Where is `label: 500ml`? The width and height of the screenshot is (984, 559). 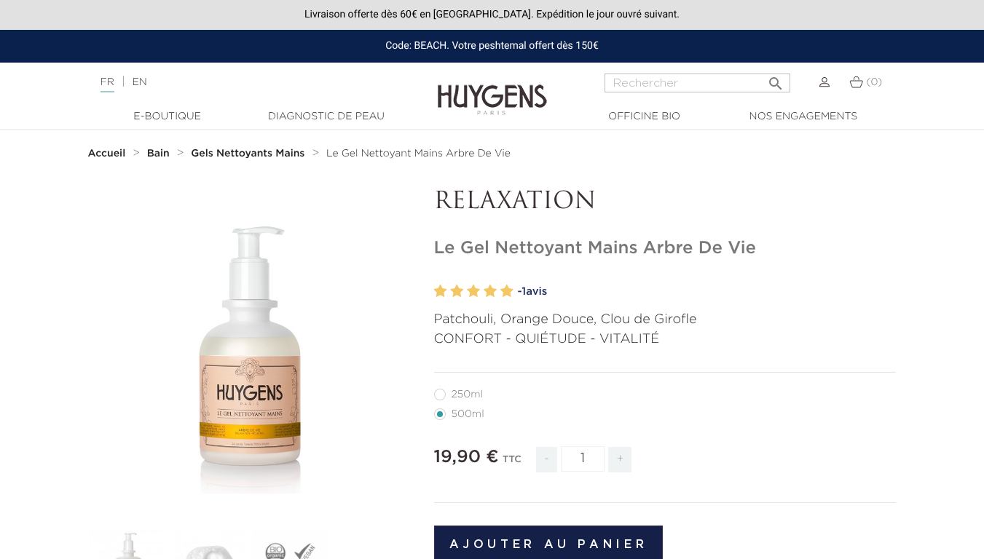
label: 500ml is located at coordinates (468, 414).